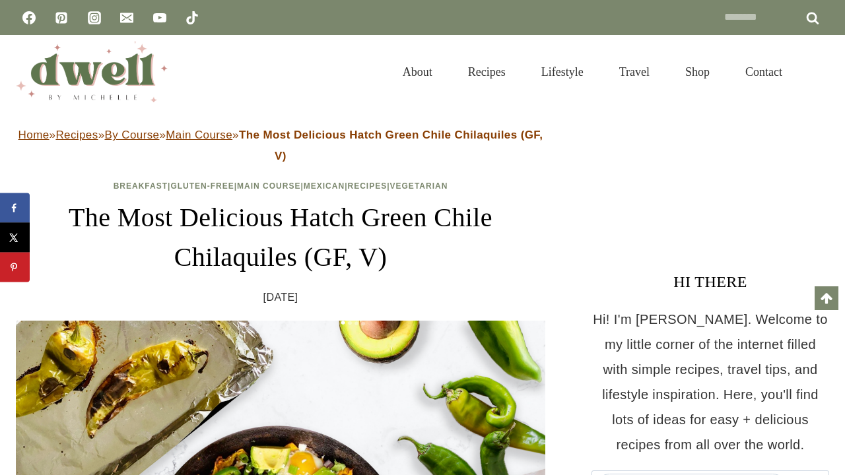  What do you see at coordinates (94, 18) in the screenshot?
I see `a: Instagram` at bounding box center [94, 18].